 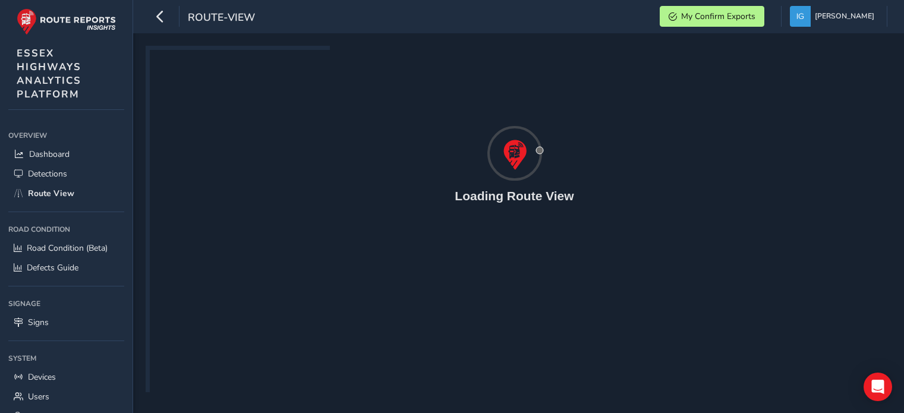 What do you see at coordinates (878, 387) in the screenshot?
I see `div: Open Intercom Messenger` at bounding box center [878, 387].